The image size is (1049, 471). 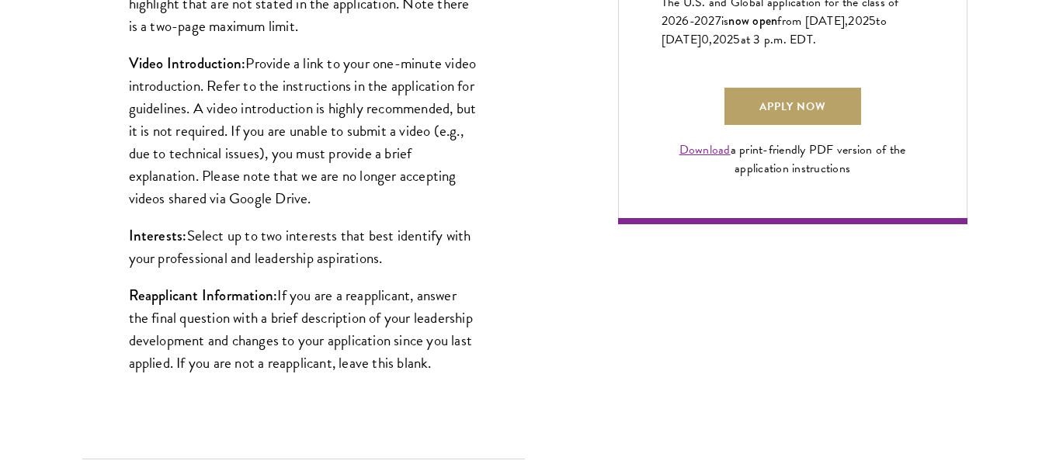 What do you see at coordinates (702, 21) in the screenshot?
I see `span: -202` at bounding box center [702, 21].